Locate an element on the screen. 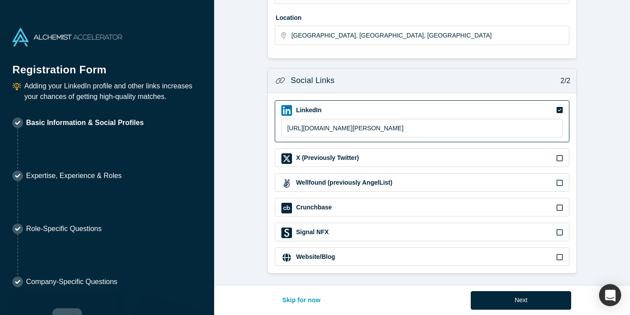 The image size is (630, 315). p: 2/2 is located at coordinates (562, 81).